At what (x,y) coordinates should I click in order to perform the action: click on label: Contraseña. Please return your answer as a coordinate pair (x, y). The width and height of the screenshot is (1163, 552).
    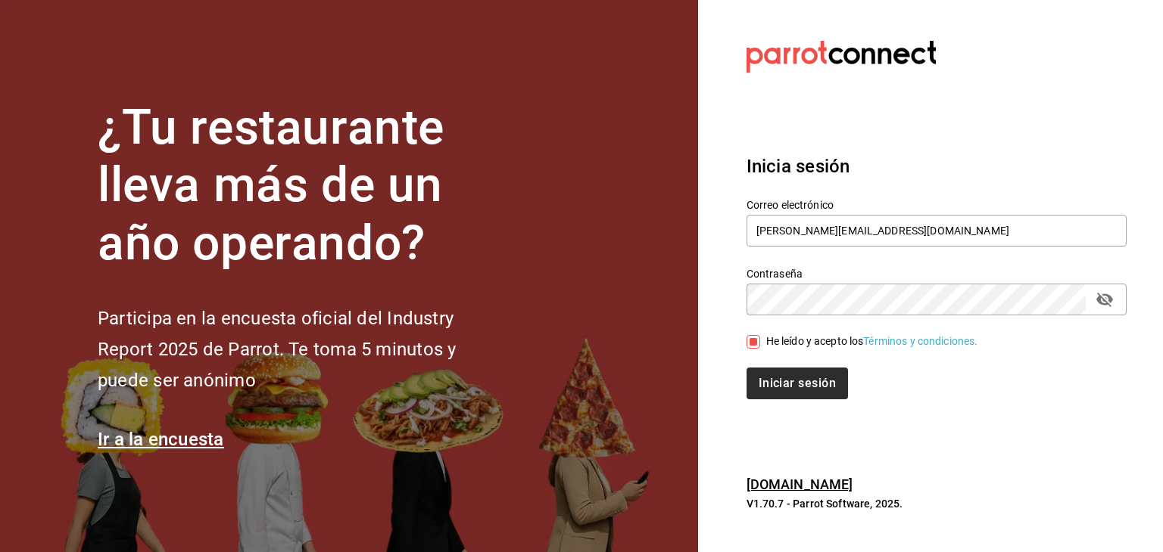
    Looking at the image, I should click on (936, 273).